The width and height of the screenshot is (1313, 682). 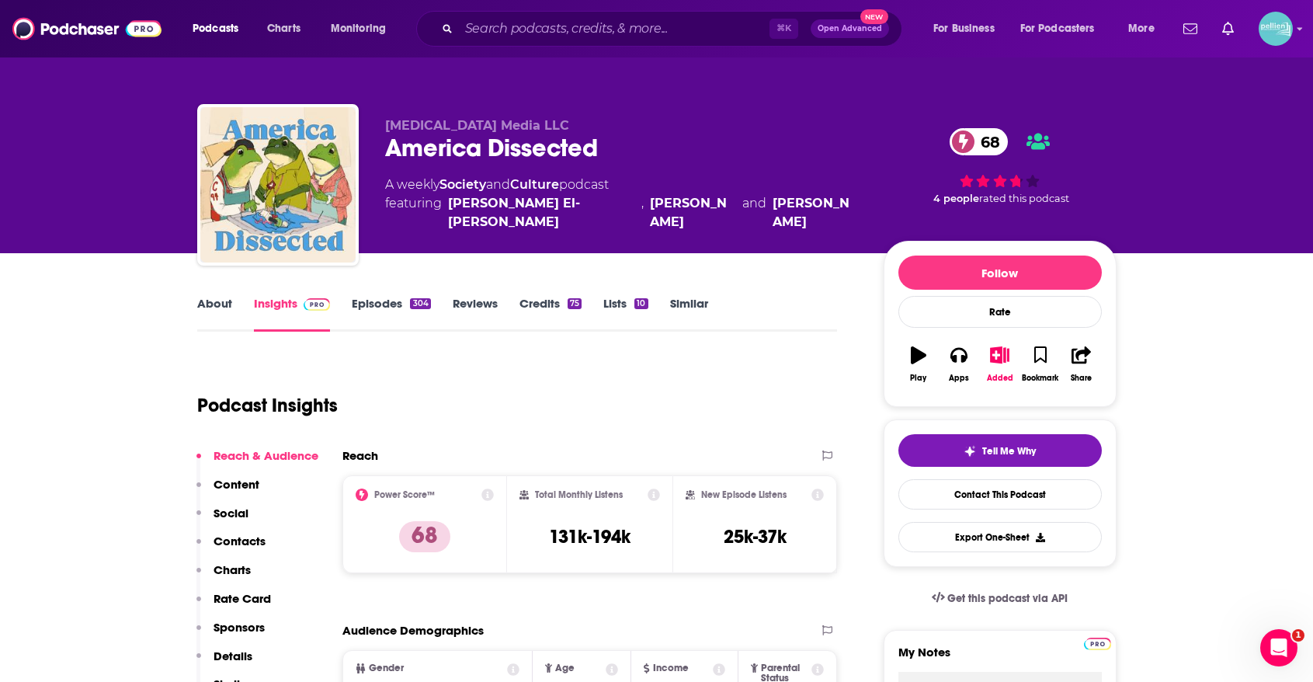 What do you see at coordinates (1276, 29) in the screenshot?
I see `span: Logged in as JessicaPellien` at bounding box center [1276, 29].